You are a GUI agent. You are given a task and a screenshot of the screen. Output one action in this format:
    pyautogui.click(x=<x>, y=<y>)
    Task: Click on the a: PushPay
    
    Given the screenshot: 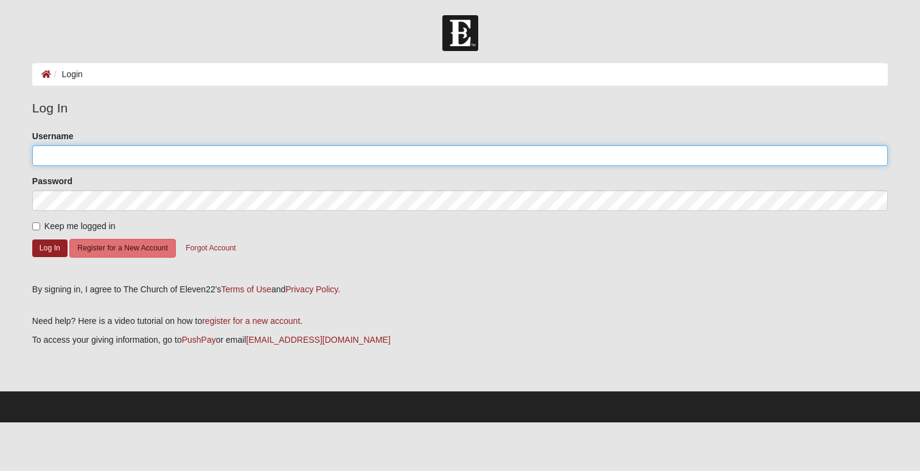 What is the action you would take?
    pyautogui.click(x=199, y=340)
    